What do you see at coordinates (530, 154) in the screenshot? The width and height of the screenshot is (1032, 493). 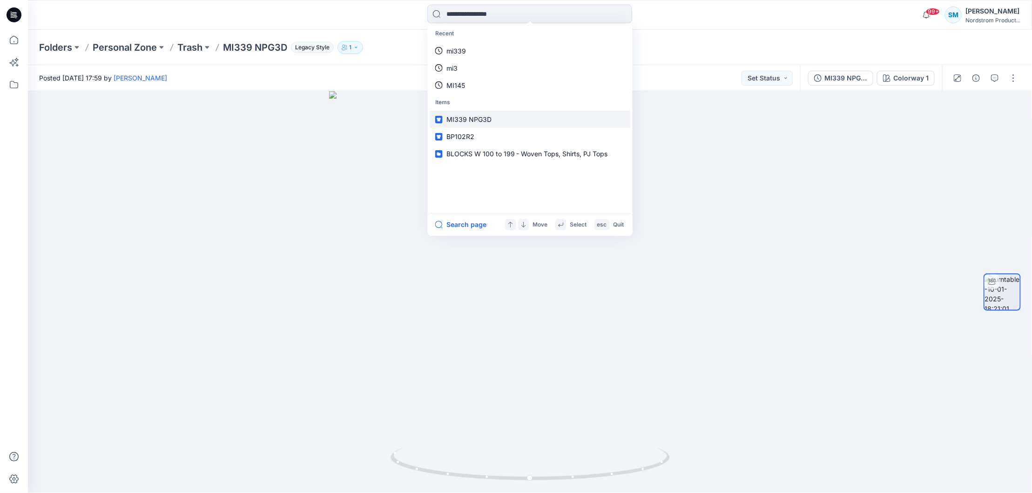 I see `a: BLOCKS W 100 to 199 - Woven Tops, Shirts, PJ Tops` at bounding box center [530, 154].